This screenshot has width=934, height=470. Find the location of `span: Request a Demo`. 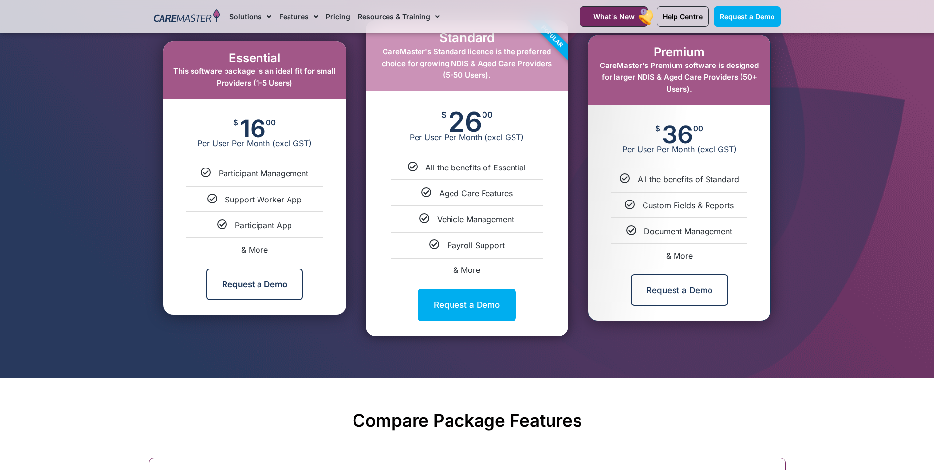

span: Request a Demo is located at coordinates (747, 16).